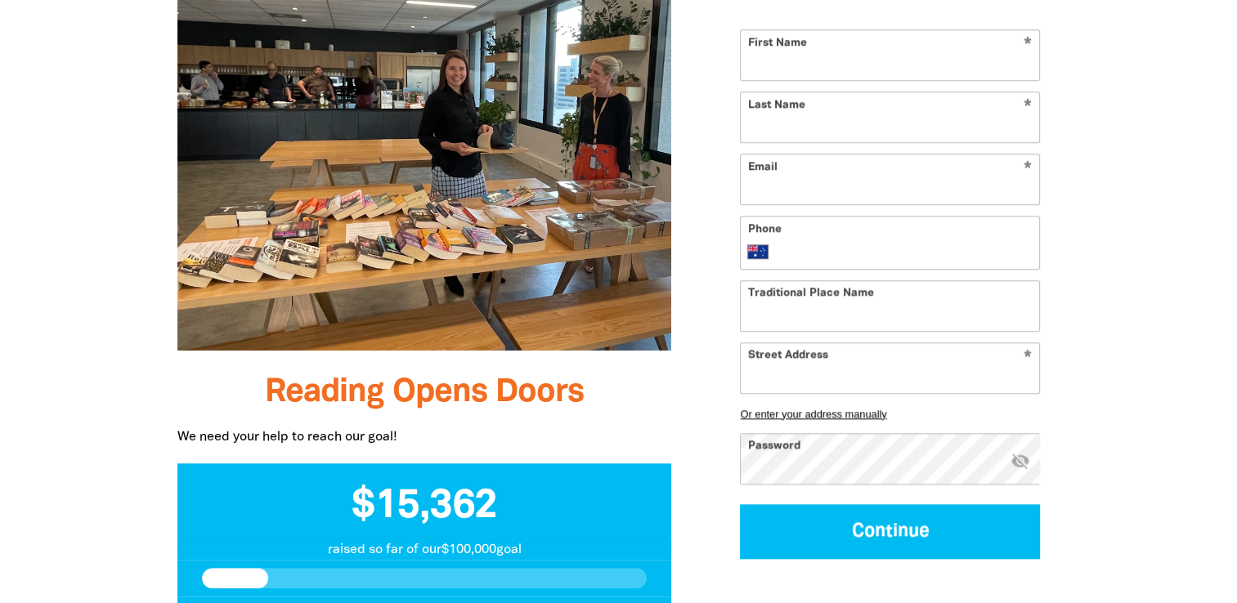 Image resolution: width=1237 pixels, height=603 pixels. Describe the element at coordinates (1019, 462) in the screenshot. I see `button: visibility_off` at that location.